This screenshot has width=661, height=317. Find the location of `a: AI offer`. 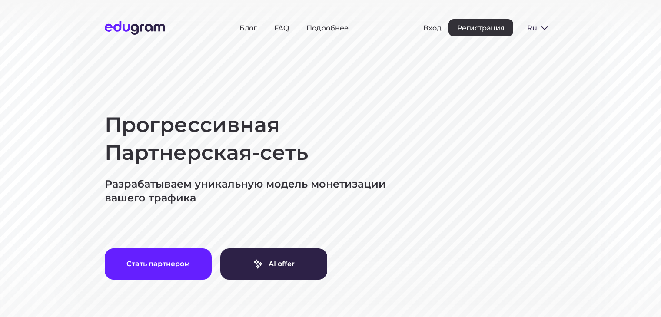

a: AI offer is located at coordinates (274, 264).